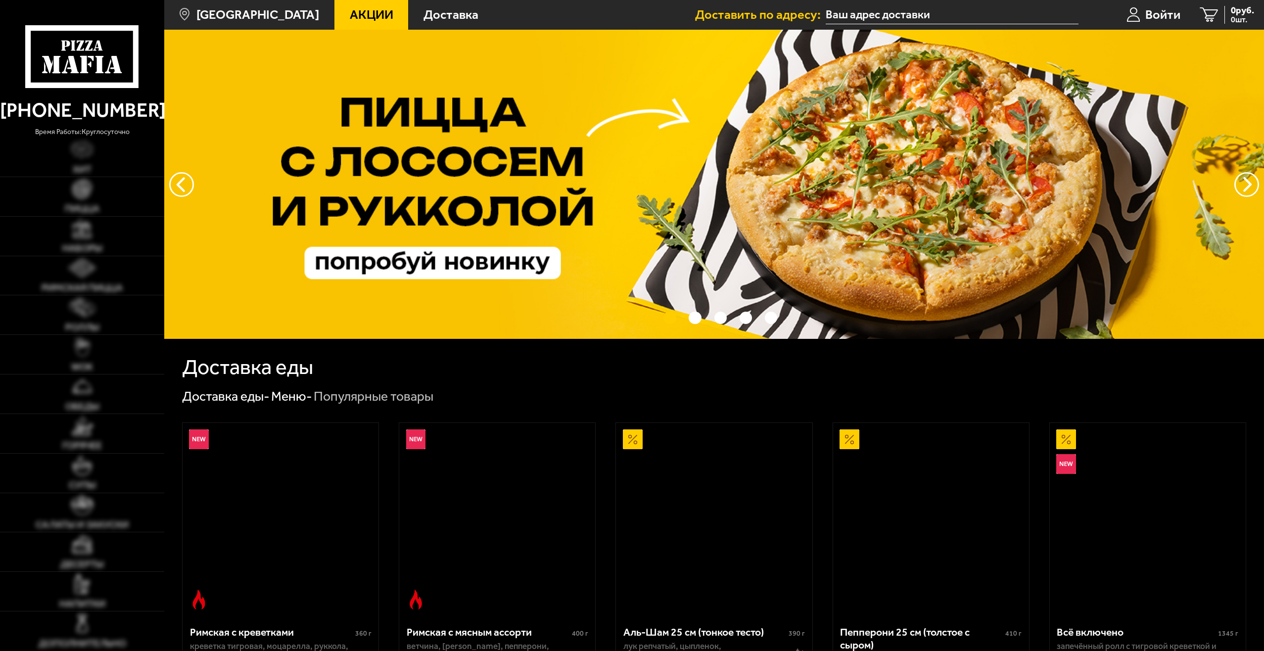 The width and height of the screenshot is (1264, 651). What do you see at coordinates (82, 170) in the screenshot?
I see `span: Хит` at bounding box center [82, 170].